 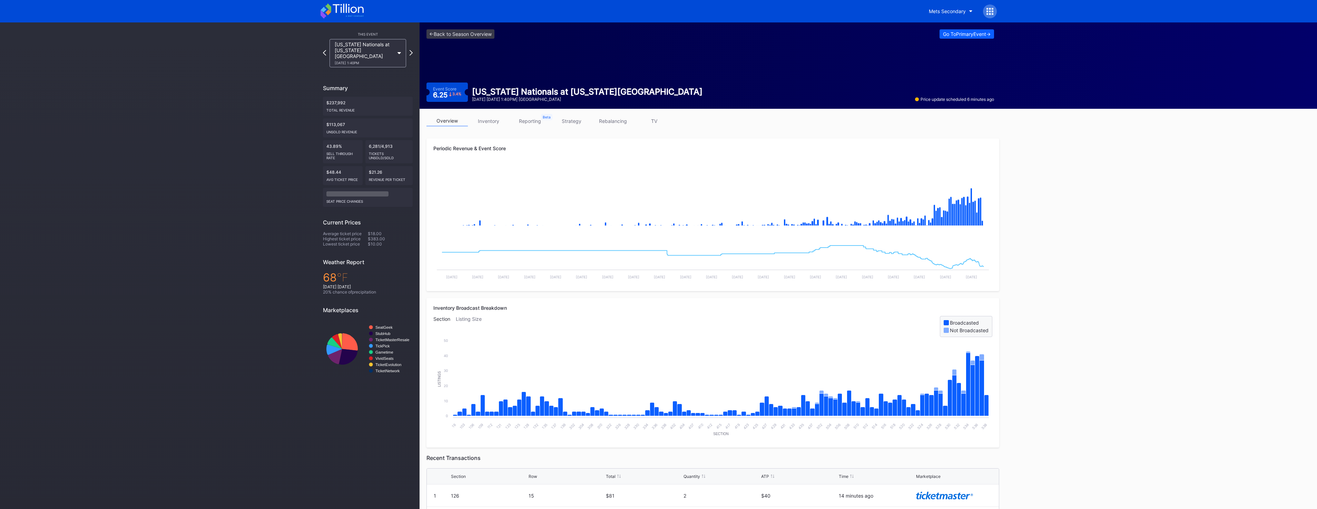 What do you see at coordinates (884, 426) in the screenshot?
I see `text: 516` at bounding box center [884, 426].